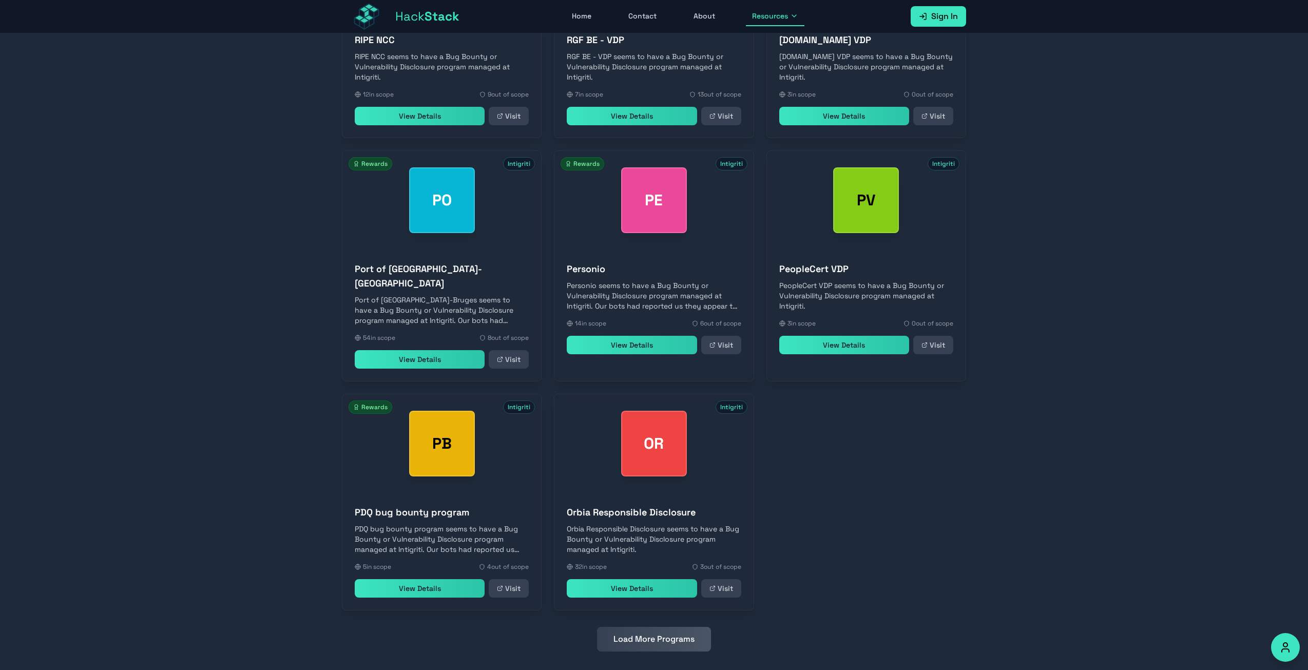 This screenshot has width=1308, height=670. What do you see at coordinates (653, 539) in the screenshot?
I see `p: Orbia Responsible Disclosure seems to have a Bug Bounty or Vulnerability Disclosure program manag...` at bounding box center [653, 539].